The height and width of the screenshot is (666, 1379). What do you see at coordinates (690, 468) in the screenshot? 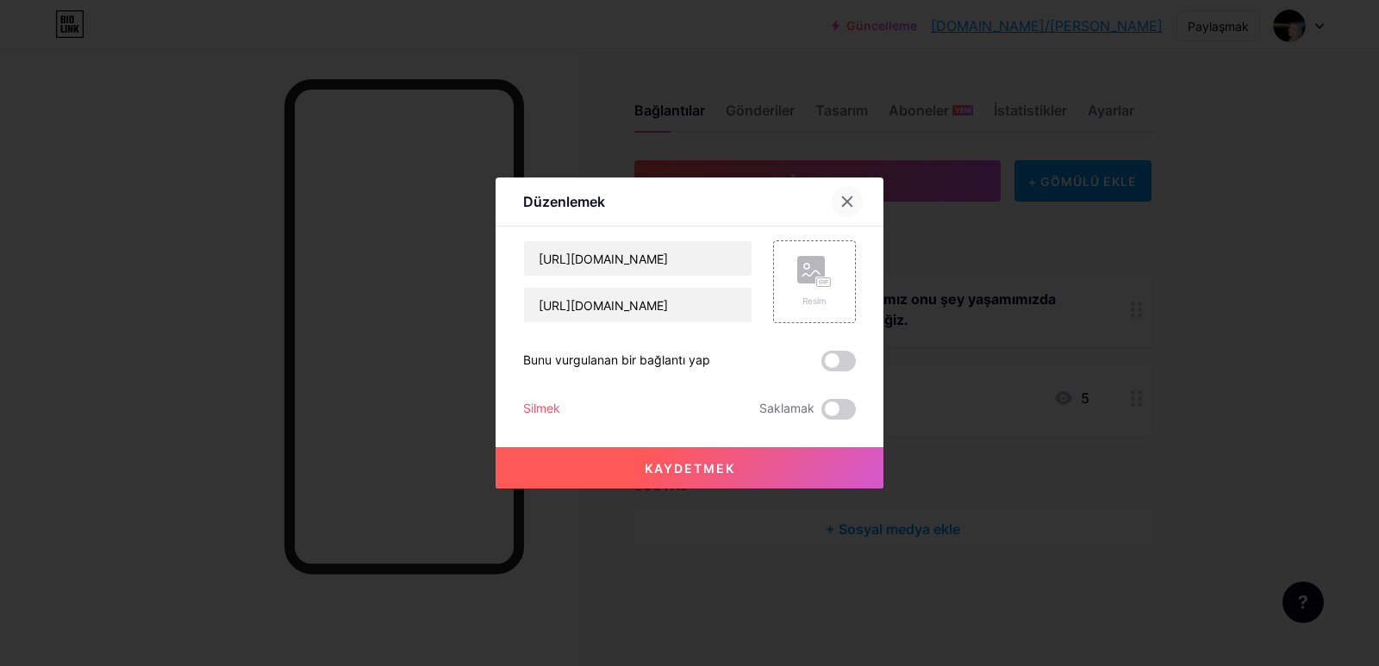
I see `button: Kaydetmek` at bounding box center [690, 468].